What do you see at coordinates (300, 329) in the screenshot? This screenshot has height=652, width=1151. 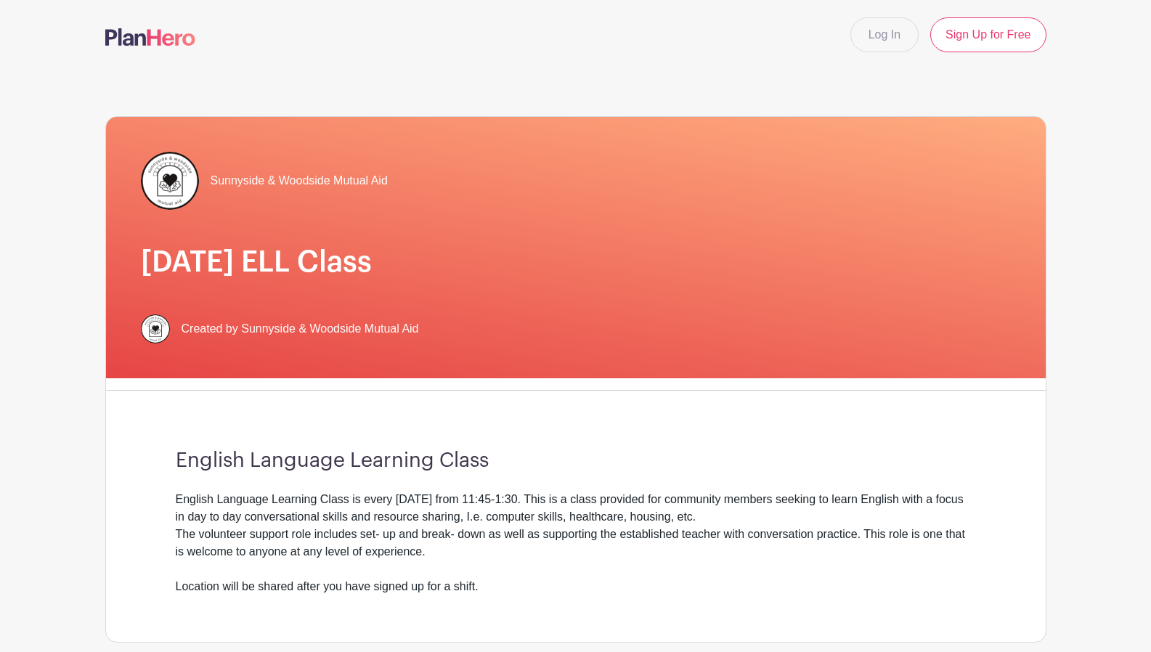 I see `span: Created by Sunnyside & Woodside Mutual Aid` at bounding box center [300, 329].